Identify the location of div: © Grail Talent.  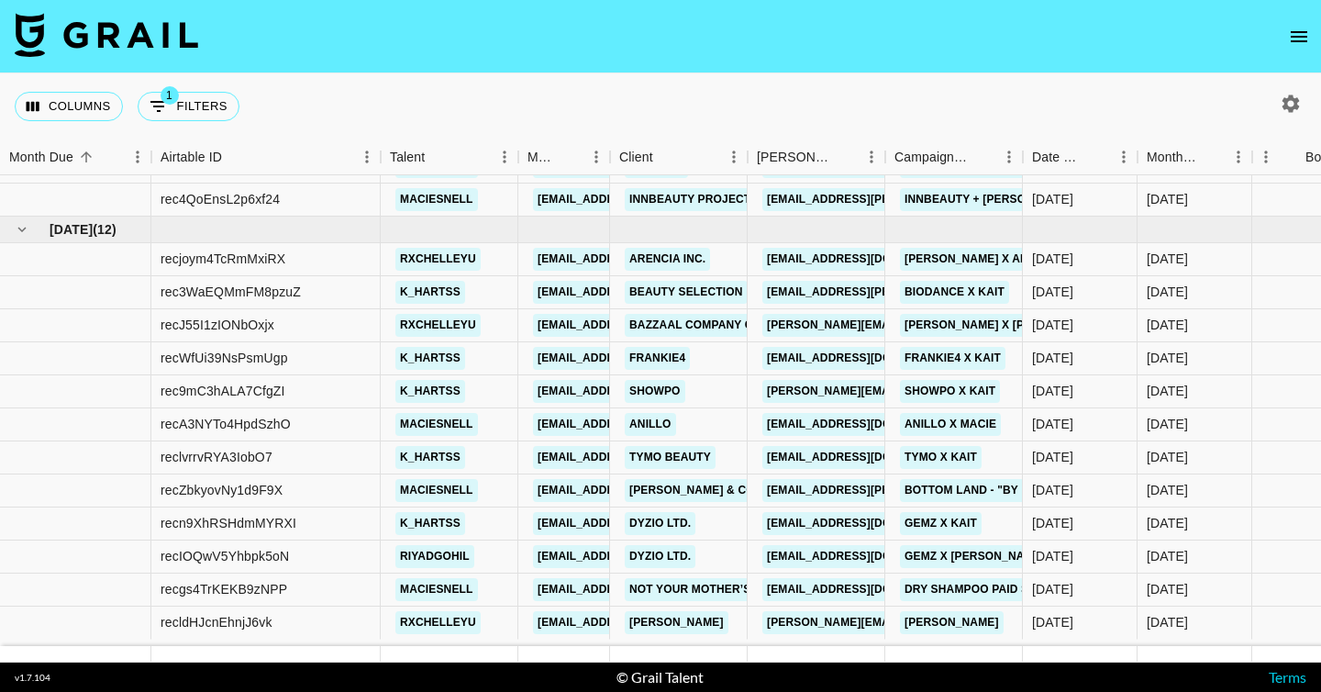
(660, 677).